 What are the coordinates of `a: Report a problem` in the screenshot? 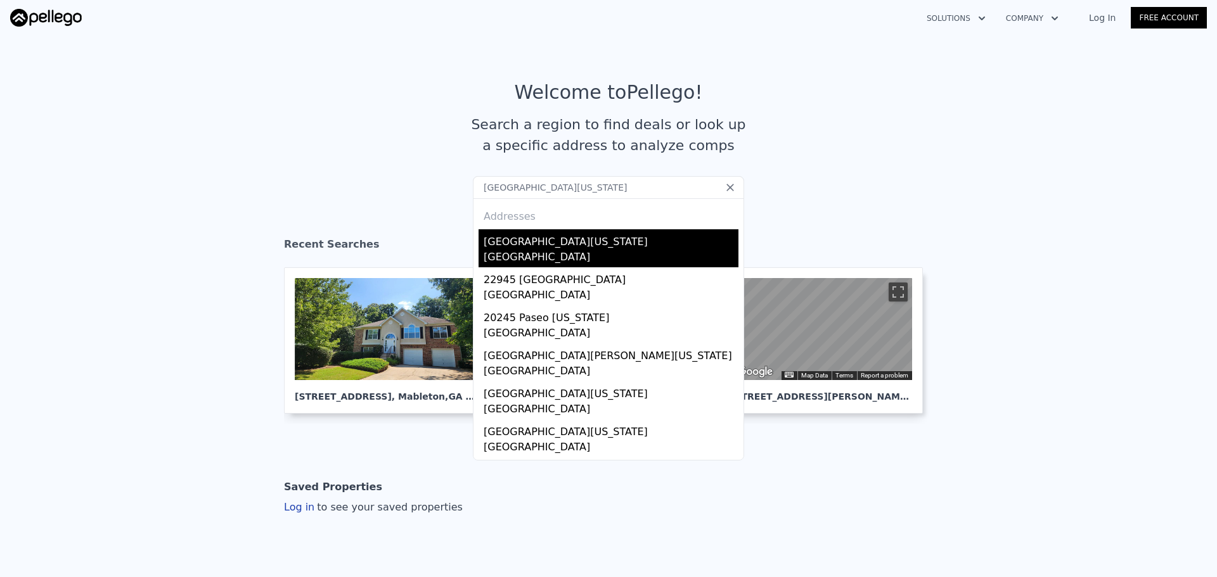 It's located at (884, 375).